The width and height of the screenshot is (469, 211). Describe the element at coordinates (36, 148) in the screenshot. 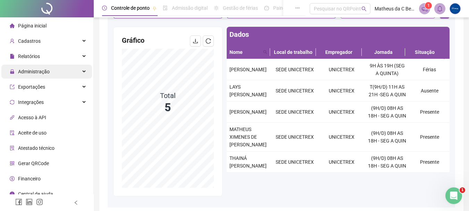

I see `span: Atestado técnico` at that location.